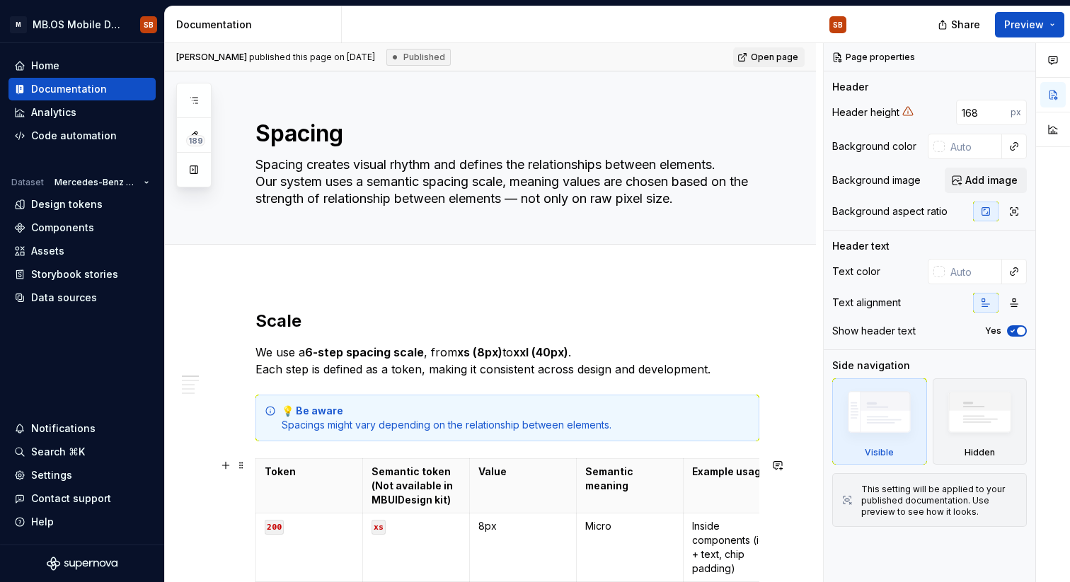 The image size is (1070, 582). What do you see at coordinates (82, 564) in the screenshot?
I see `a: Supernova Logo` at bounding box center [82, 564].